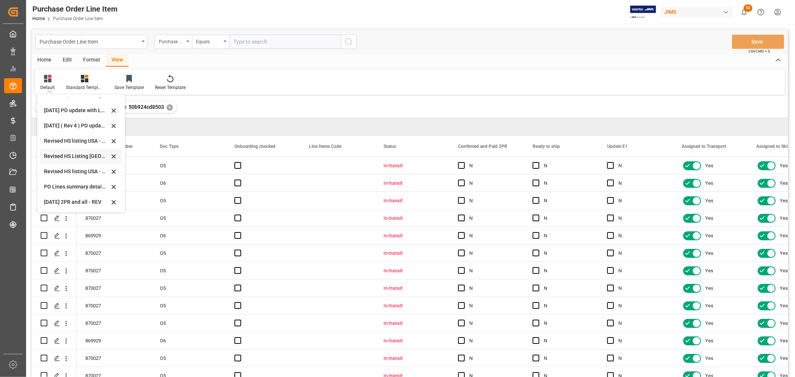 The image size is (795, 377). Describe the element at coordinates (697, 12) in the screenshot. I see `div: JIMS` at that location.